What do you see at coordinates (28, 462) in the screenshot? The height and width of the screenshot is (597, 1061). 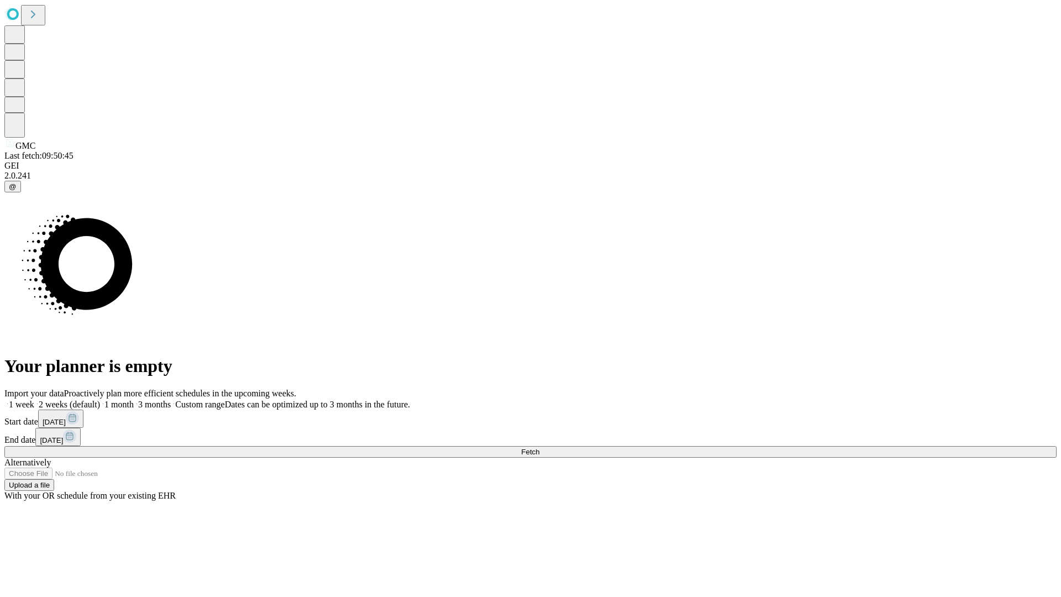 I see `span: Alternatively` at bounding box center [28, 462].